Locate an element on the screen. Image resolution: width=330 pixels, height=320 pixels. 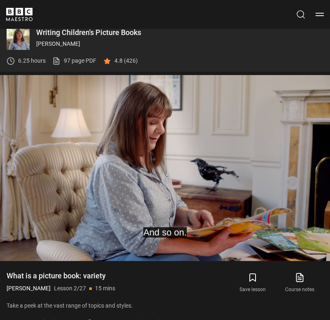
a: Course notes is located at coordinates (300, 283).